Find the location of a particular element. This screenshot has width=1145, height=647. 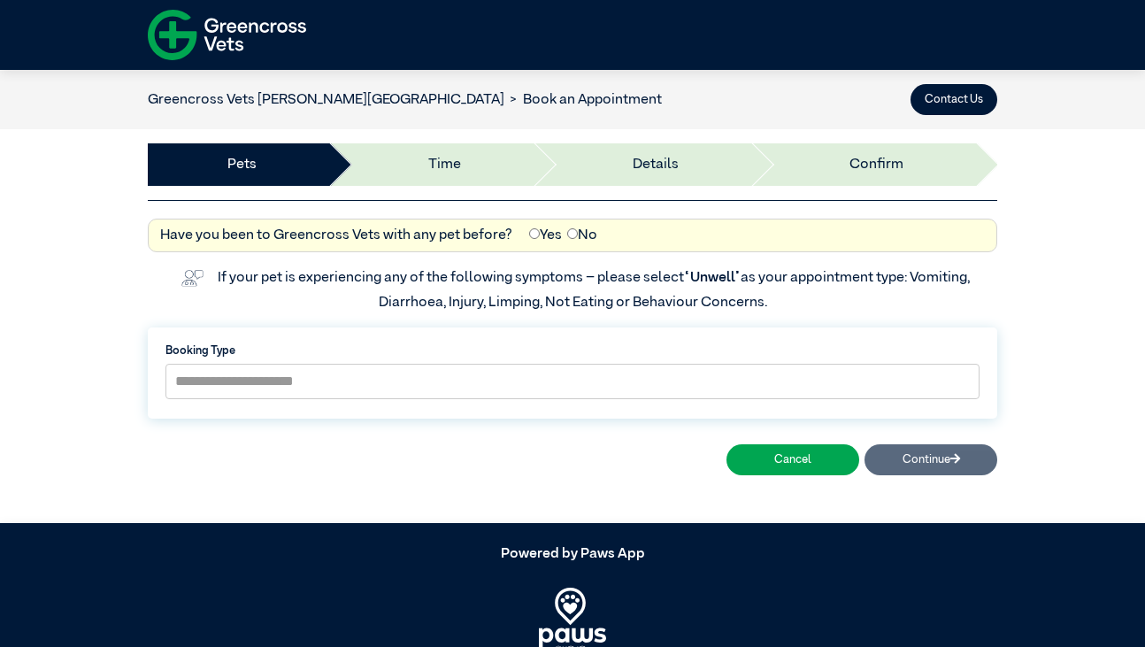

nav: breadcrumb is located at coordinates (404, 100).